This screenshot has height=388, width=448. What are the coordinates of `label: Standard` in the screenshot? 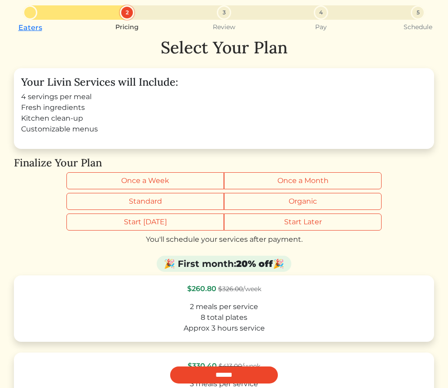 It's located at (145, 202).